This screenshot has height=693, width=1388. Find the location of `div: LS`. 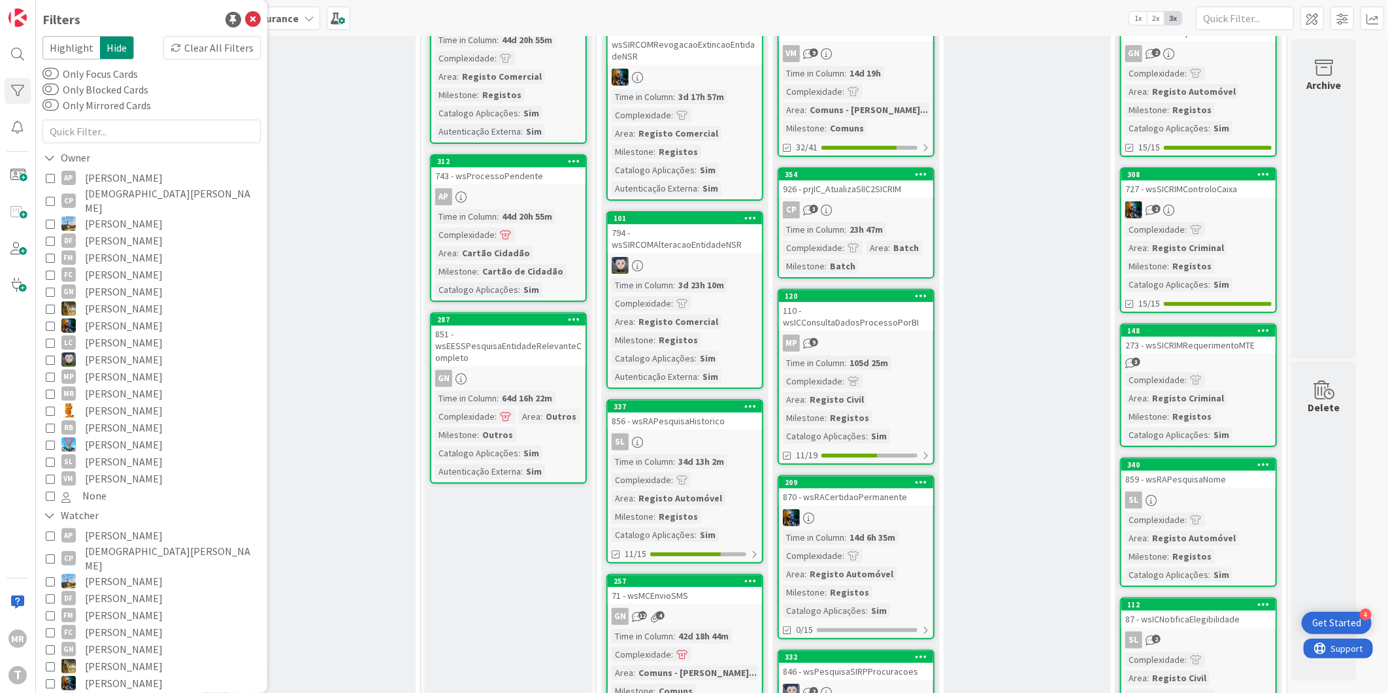

div: LS is located at coordinates (685, 265).